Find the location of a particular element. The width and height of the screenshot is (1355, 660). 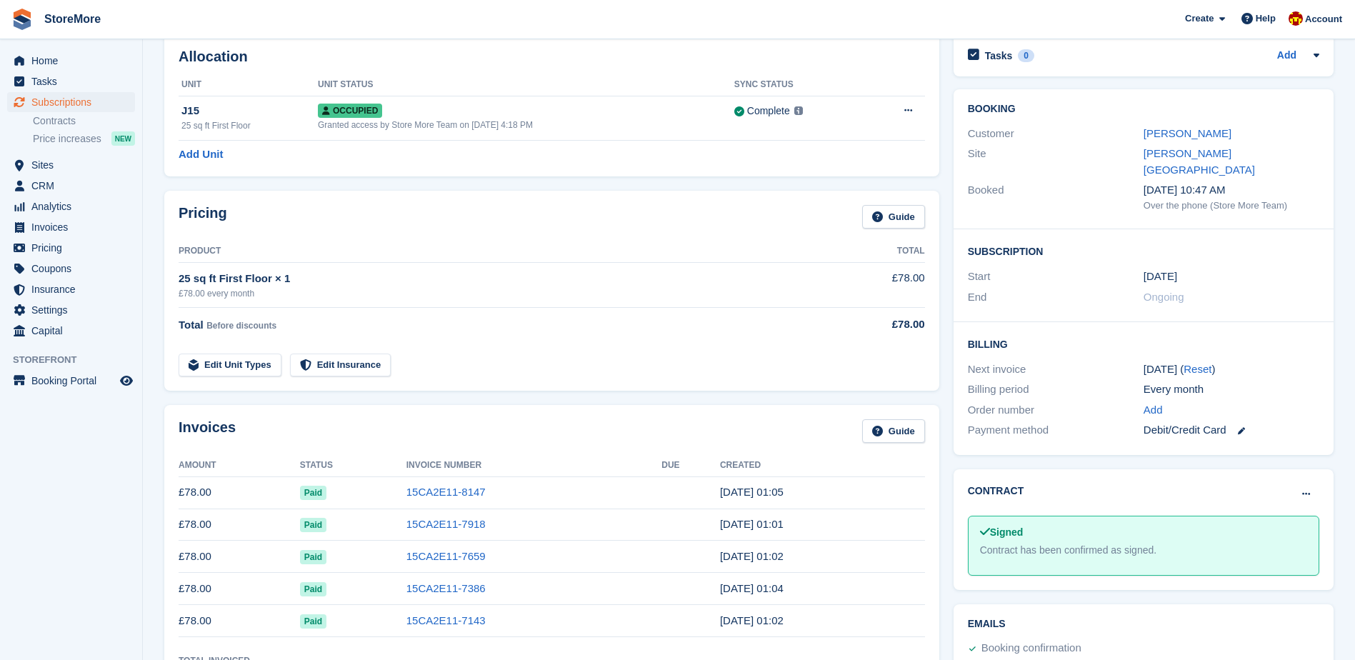

div: Billing period is located at coordinates (1055, 389).